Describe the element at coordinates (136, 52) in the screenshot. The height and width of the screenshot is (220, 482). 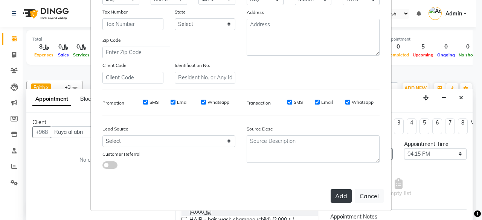
I see `input: Enter Zip Code` at that location.